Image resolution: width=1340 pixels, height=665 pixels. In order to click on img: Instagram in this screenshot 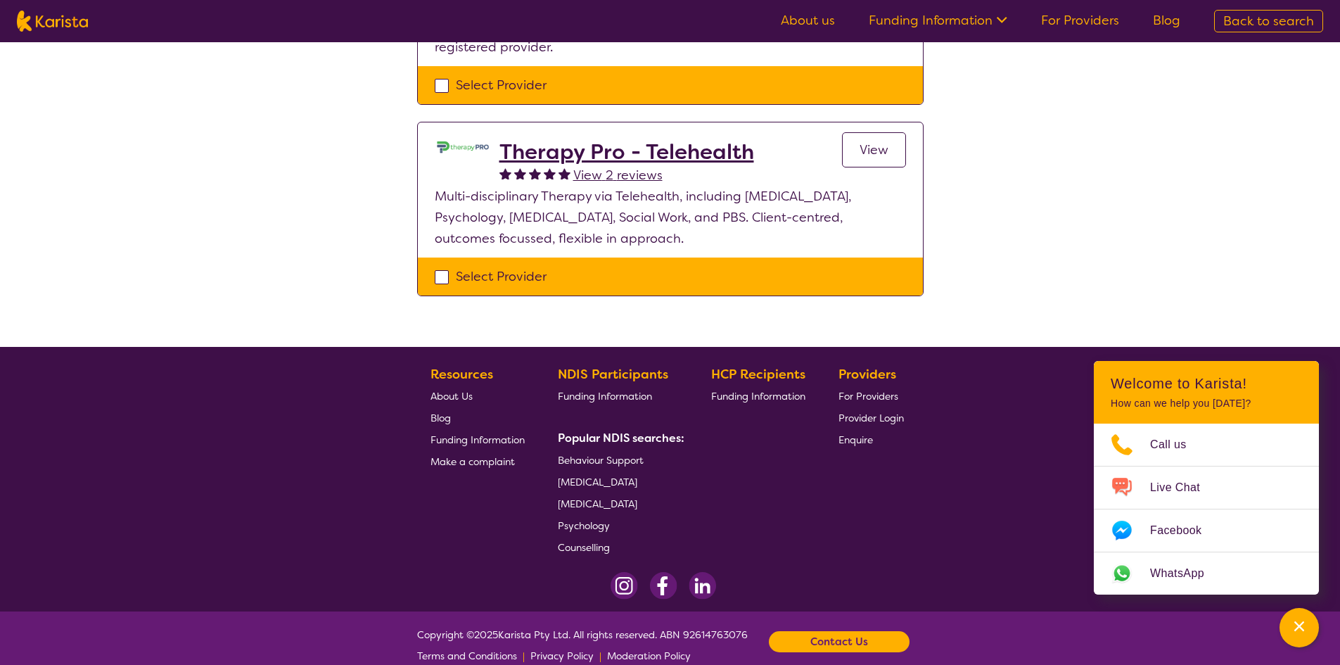, I will do `click(624, 585)`.